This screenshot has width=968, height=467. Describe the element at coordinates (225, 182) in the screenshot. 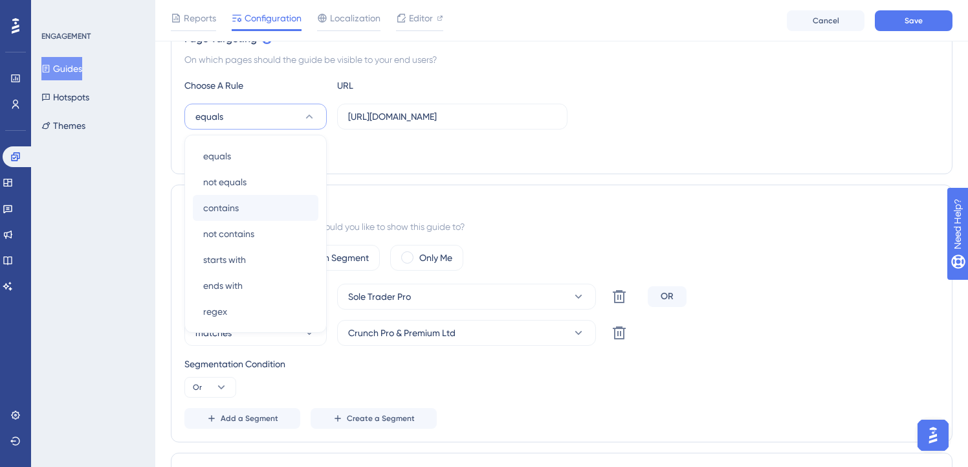

I see `span: not equals` at that location.